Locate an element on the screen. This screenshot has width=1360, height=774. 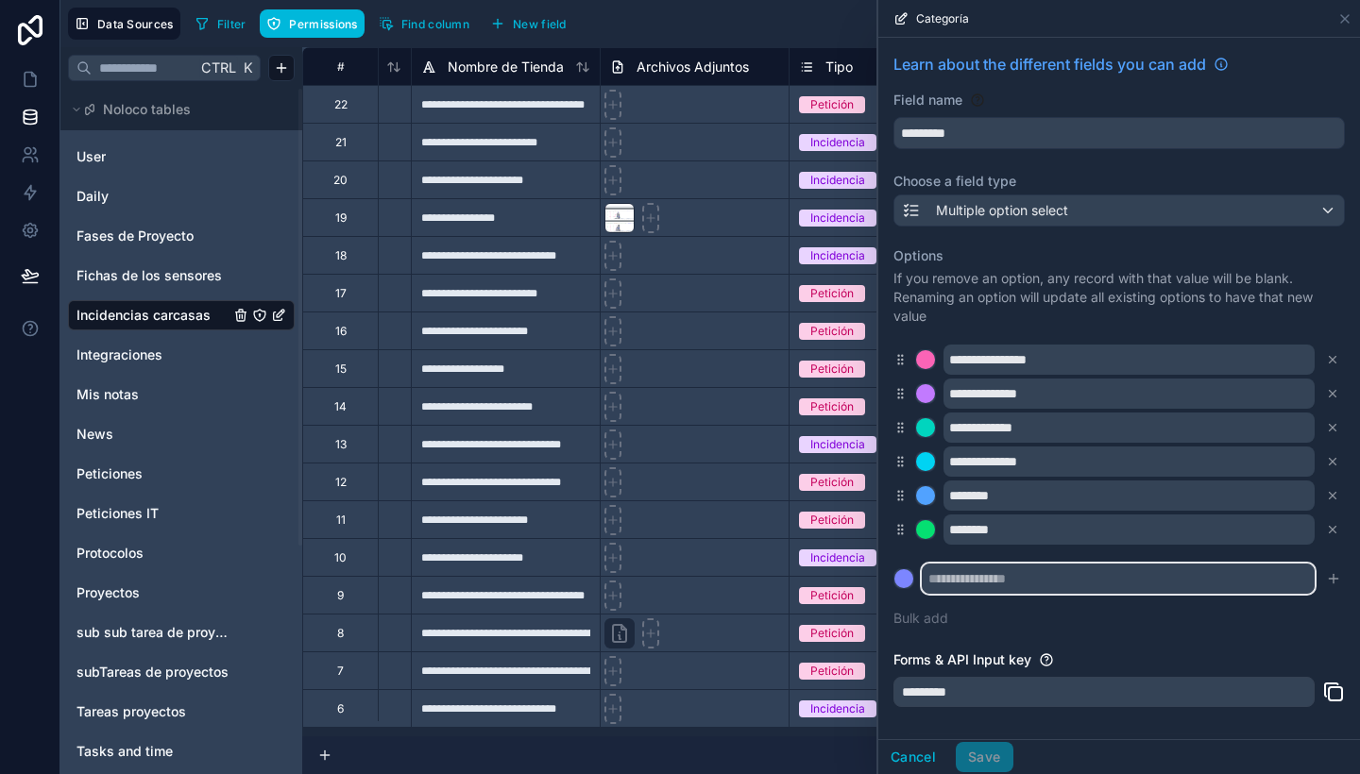
span: Multiple option select is located at coordinates (1002, 211).